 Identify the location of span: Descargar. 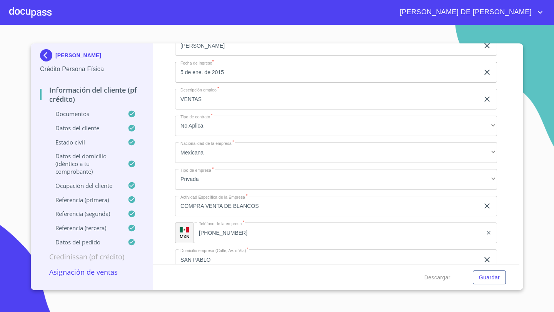
(437, 278).